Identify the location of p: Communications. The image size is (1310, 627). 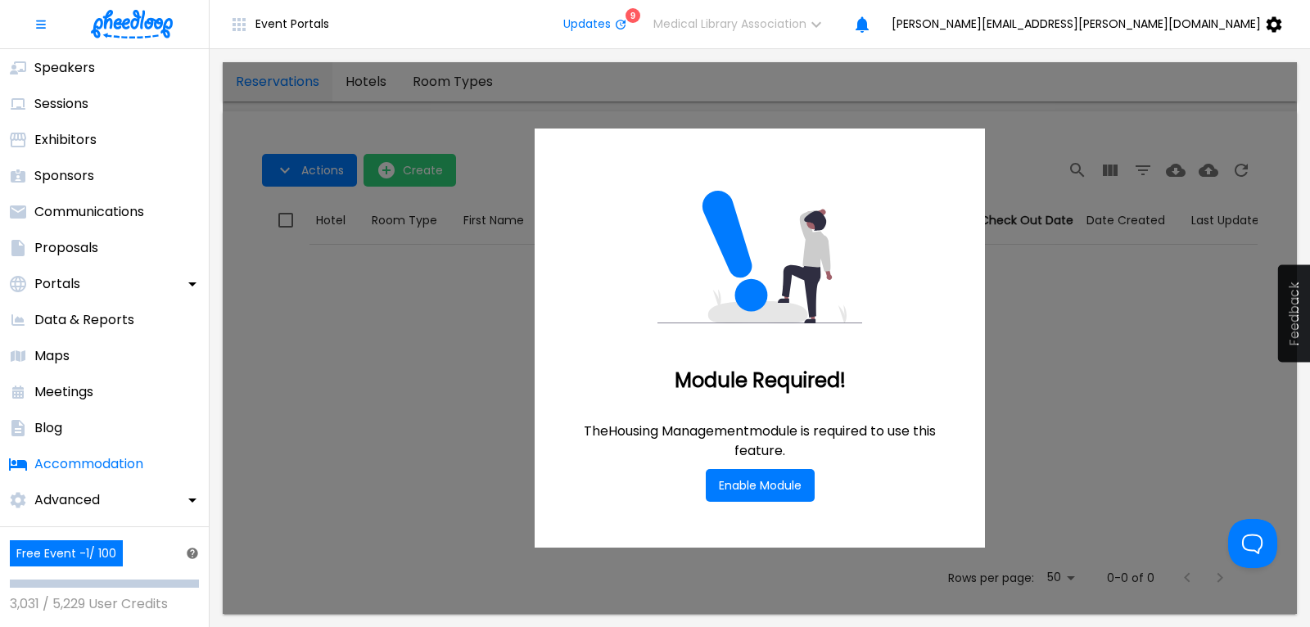
(89, 212).